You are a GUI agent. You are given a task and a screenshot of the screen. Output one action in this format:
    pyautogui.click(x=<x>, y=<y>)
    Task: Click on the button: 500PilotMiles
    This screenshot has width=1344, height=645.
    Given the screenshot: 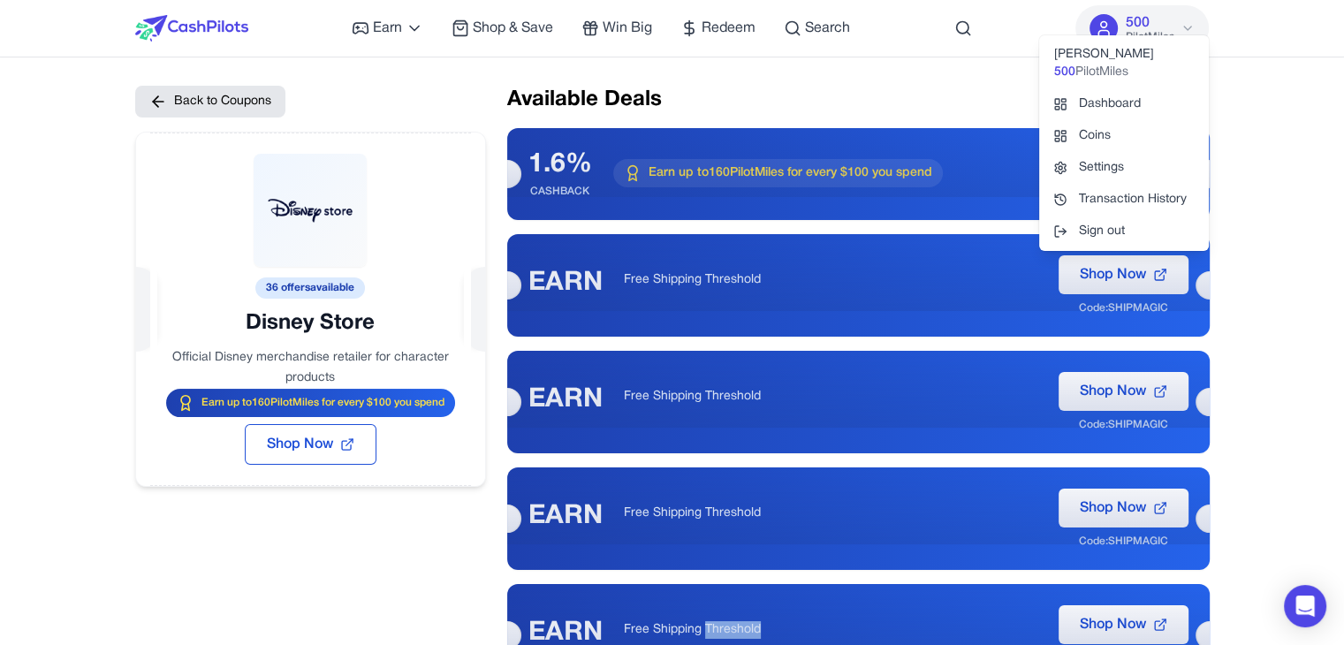 What is the action you would take?
    pyautogui.click(x=1142, y=28)
    